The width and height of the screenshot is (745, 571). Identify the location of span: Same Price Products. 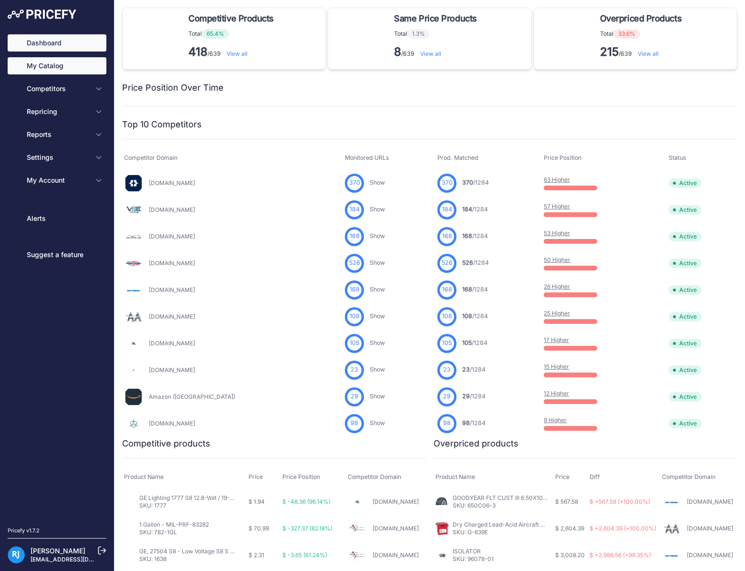
(435, 19).